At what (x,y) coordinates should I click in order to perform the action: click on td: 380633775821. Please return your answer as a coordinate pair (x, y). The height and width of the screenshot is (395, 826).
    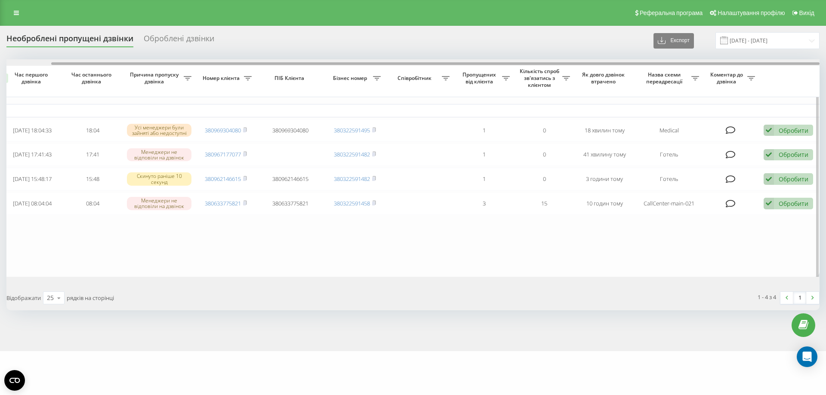
    Looking at the image, I should click on (290, 204).